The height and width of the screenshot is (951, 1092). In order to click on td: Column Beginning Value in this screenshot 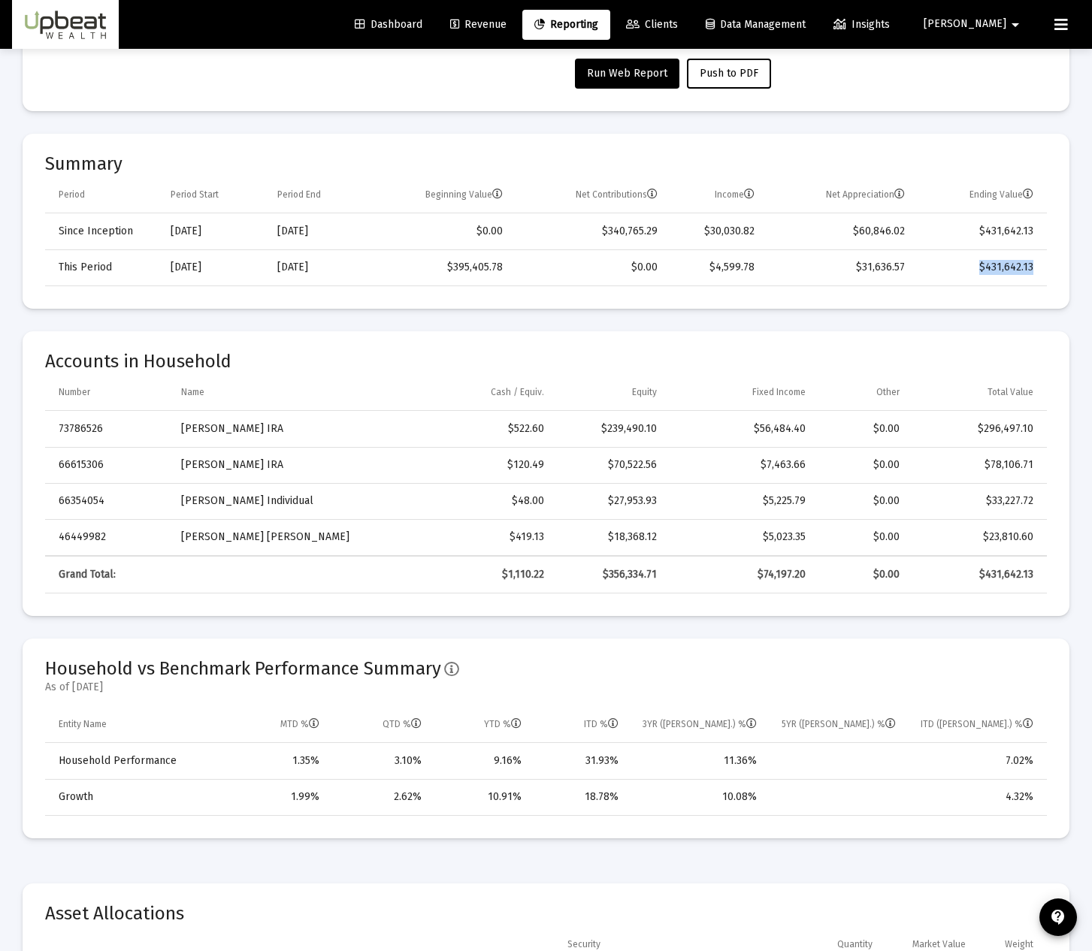, I will do `click(440, 195)`.